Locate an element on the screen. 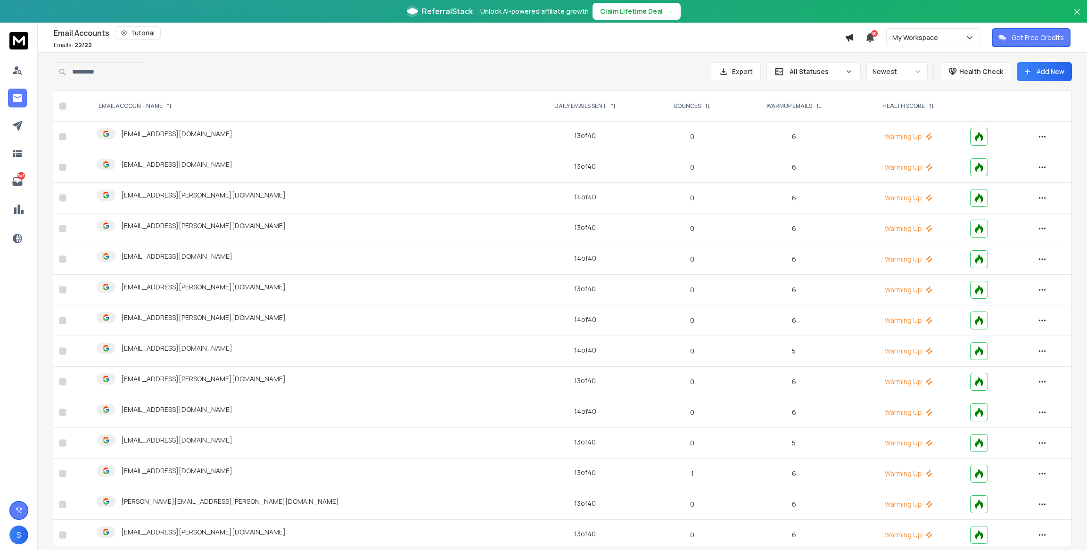 The image size is (1087, 550). span: S is located at coordinates (19, 535).